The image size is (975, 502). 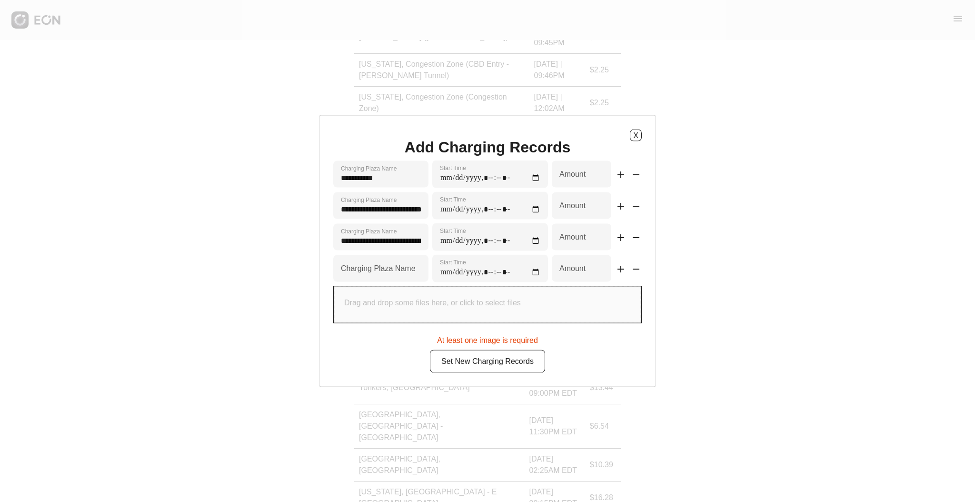 What do you see at coordinates (432, 303) in the screenshot?
I see `p: Drag and drop some files here, or click to select files` at bounding box center [432, 303].